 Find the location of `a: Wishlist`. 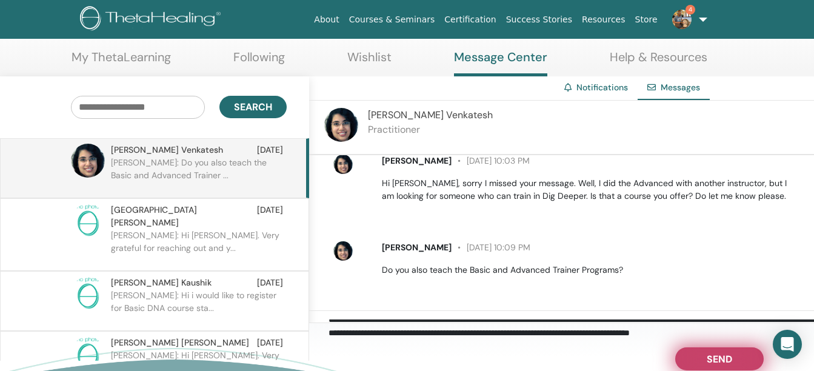

a: Wishlist is located at coordinates (369, 61).